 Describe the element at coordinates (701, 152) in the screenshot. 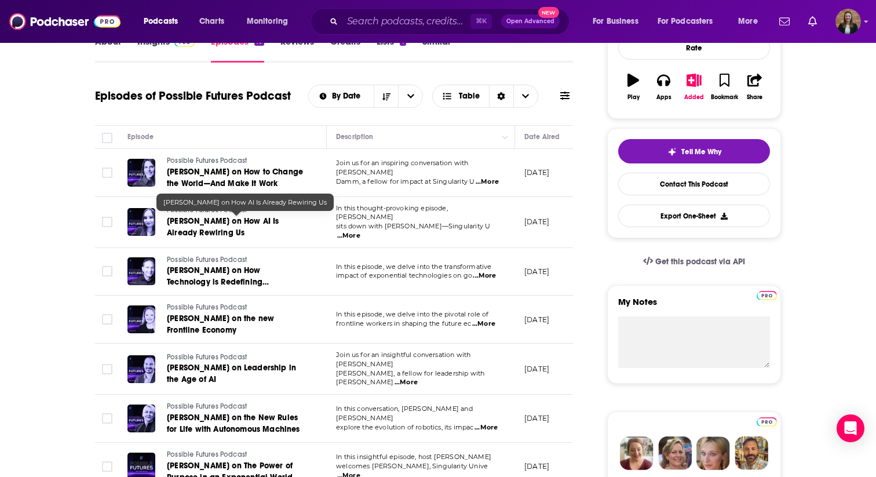

I see `span: Tell Me Why` at that location.